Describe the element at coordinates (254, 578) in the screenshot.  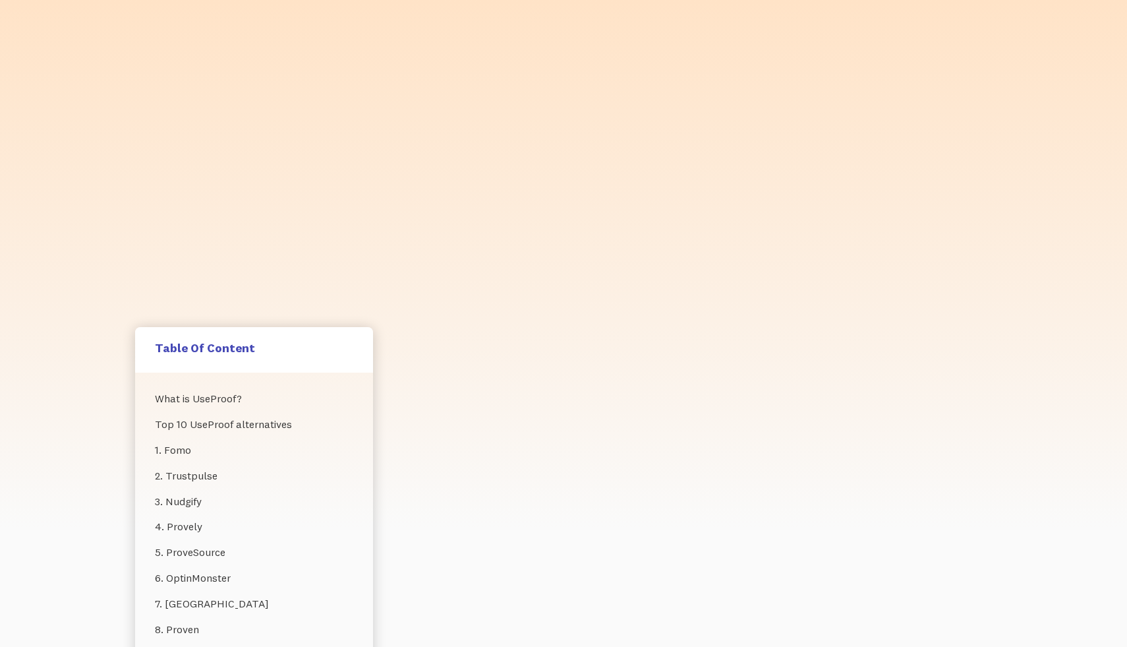
I see `a: 6. OptinMonster` at that location.